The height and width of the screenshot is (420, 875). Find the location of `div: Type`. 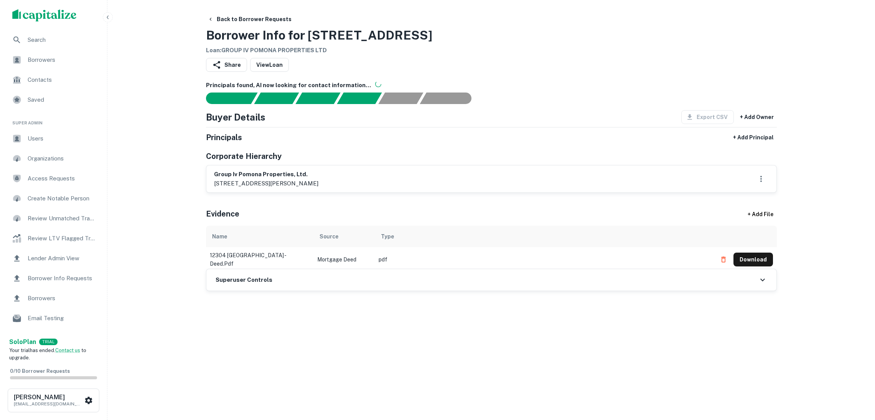

div: Type is located at coordinates (387, 236).